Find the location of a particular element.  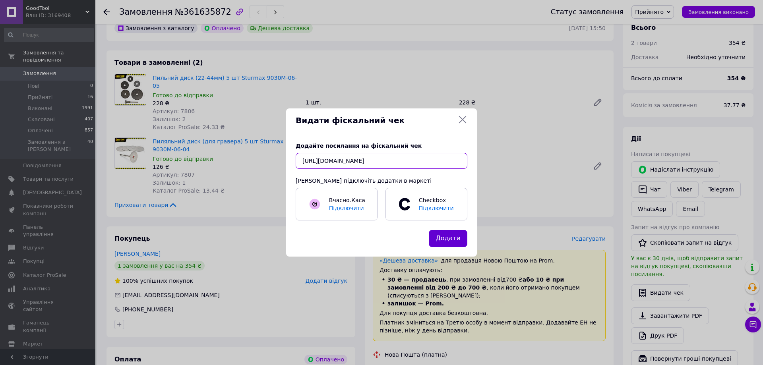

a: Вчасно.КасаПідключити is located at coordinates (337, 204).